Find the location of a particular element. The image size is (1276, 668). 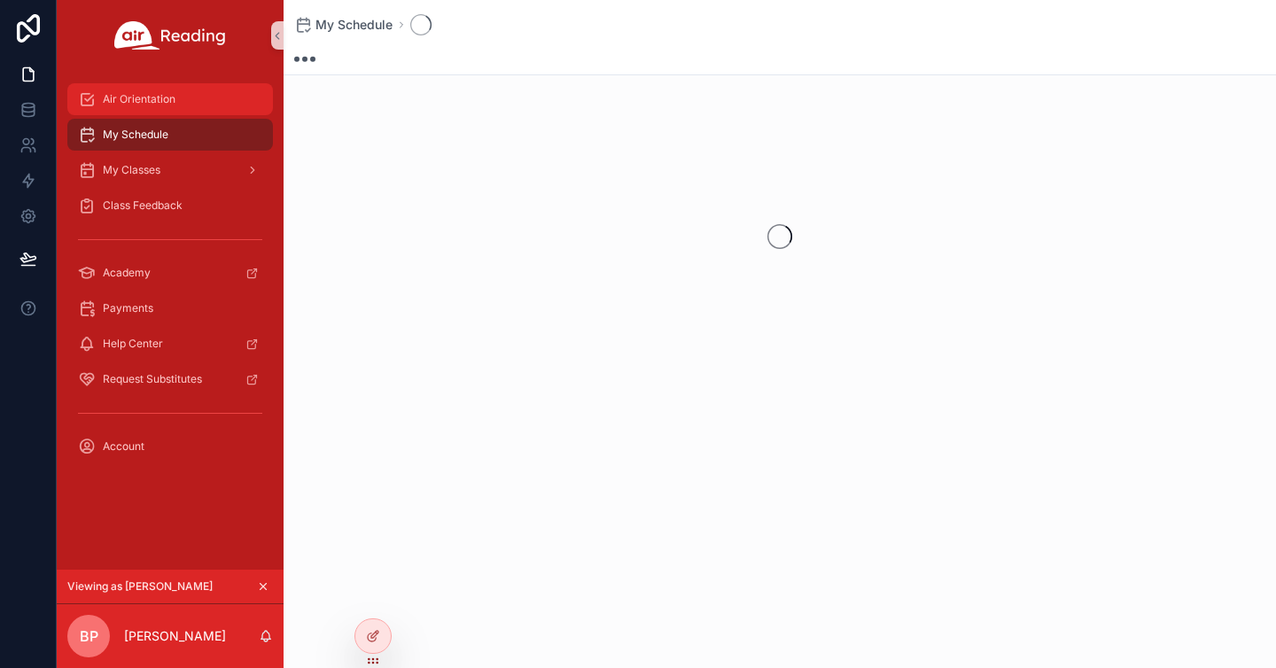

div: scrollable content is located at coordinates (170, 278).